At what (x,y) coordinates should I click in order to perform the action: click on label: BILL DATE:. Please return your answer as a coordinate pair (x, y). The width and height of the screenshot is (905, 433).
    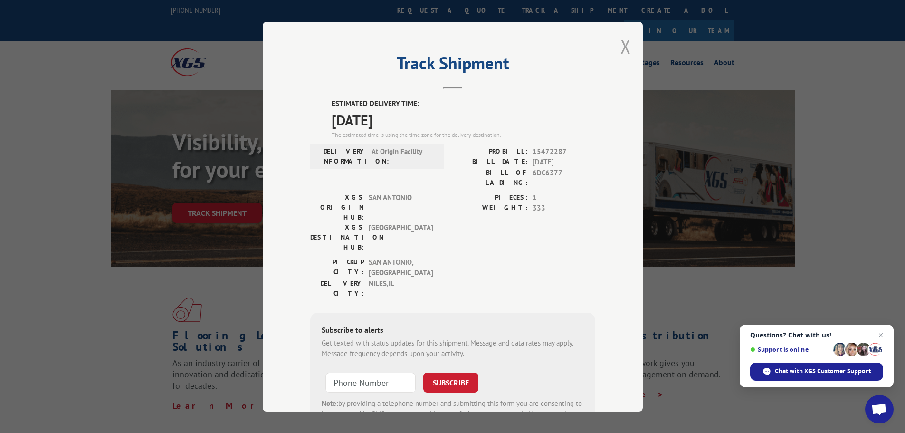
    Looking at the image, I should click on (490, 162).